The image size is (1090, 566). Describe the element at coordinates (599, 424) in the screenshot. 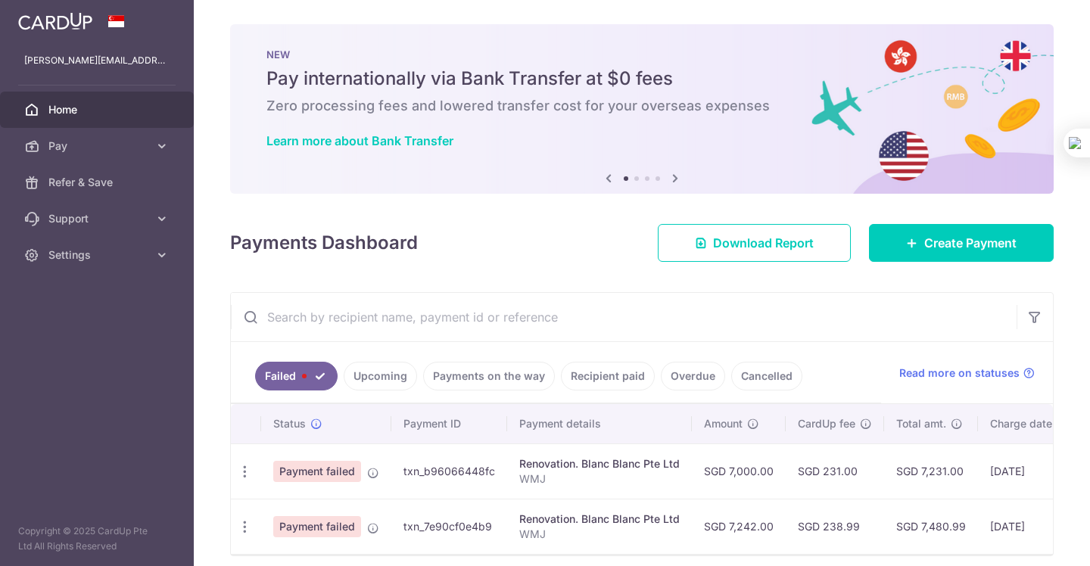

I see `th: Payment details` at that location.